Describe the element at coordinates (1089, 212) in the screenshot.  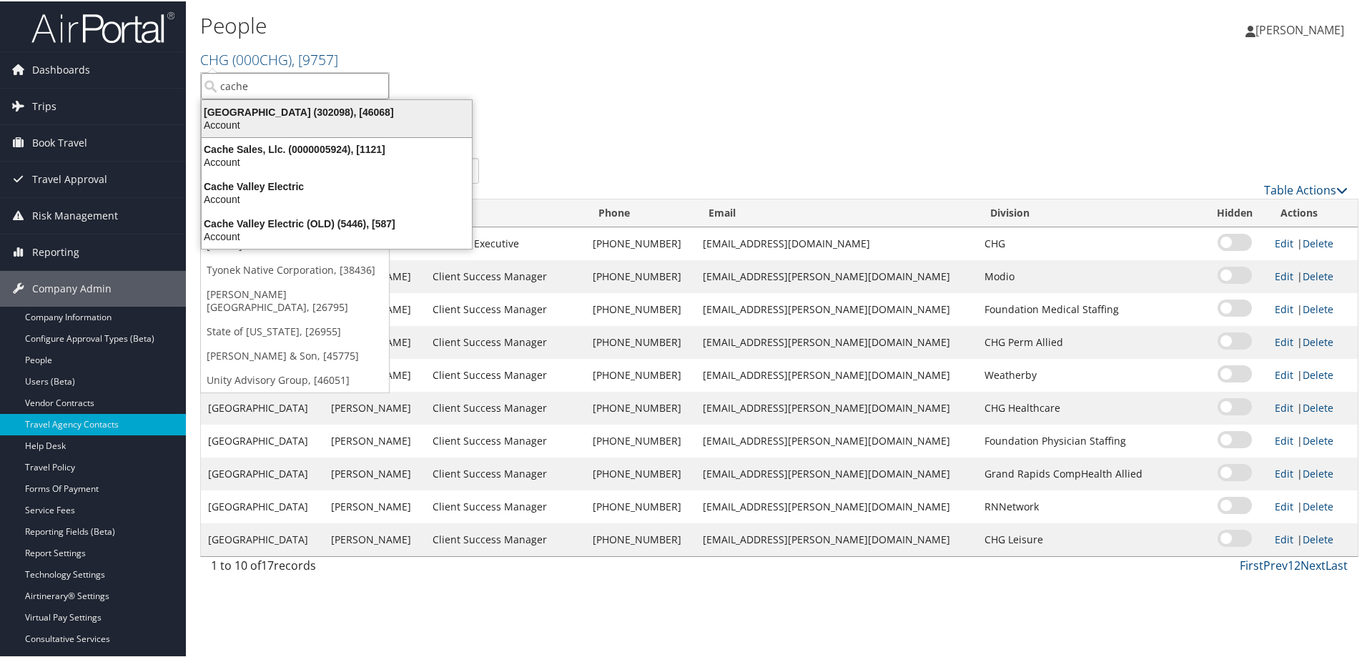
I see `th: Division: activate to sort column ascending` at that location.